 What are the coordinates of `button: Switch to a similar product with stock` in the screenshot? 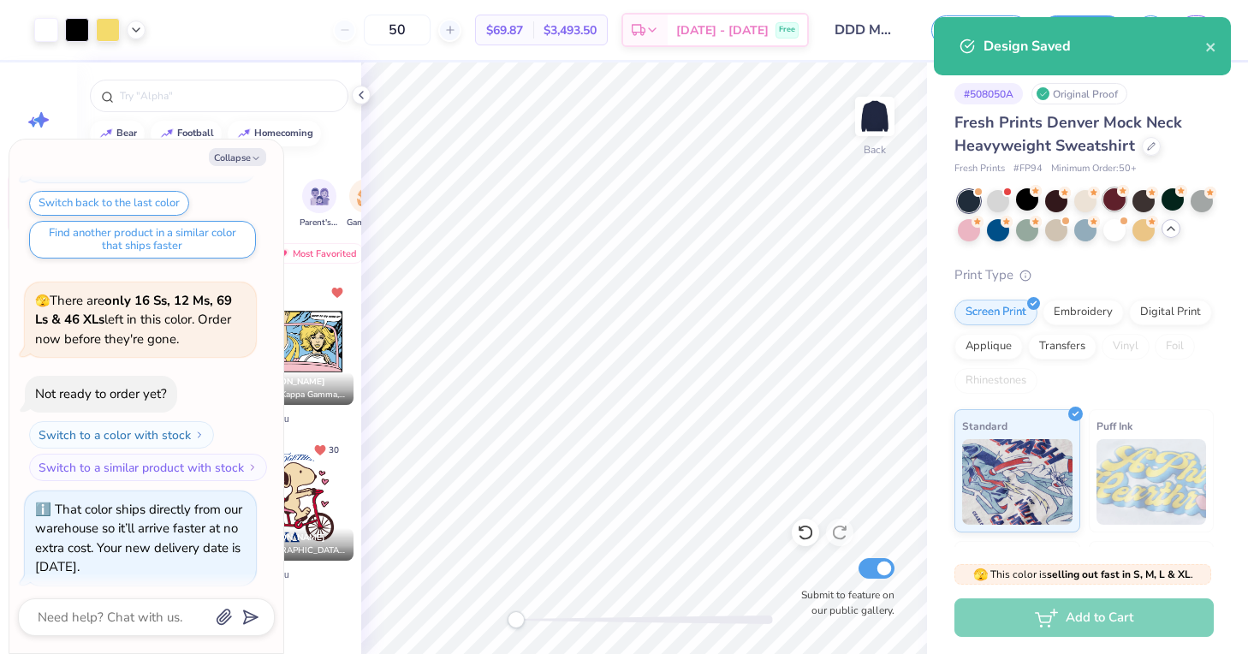 It's located at (148, 467).